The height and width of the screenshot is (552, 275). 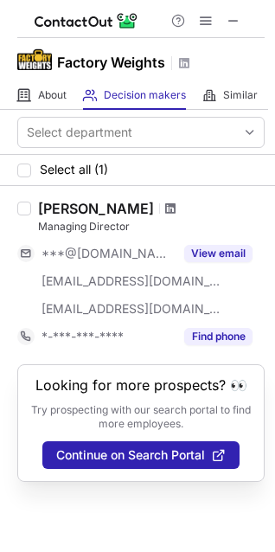 I want to click on div: Select department, so click(x=80, y=132).